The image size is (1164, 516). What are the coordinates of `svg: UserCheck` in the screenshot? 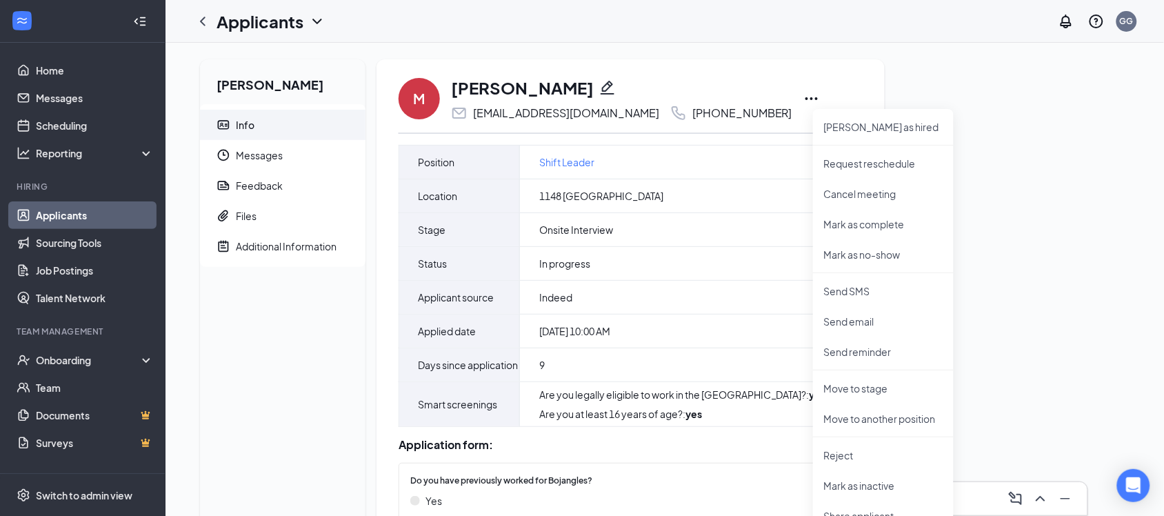 It's located at (23, 360).